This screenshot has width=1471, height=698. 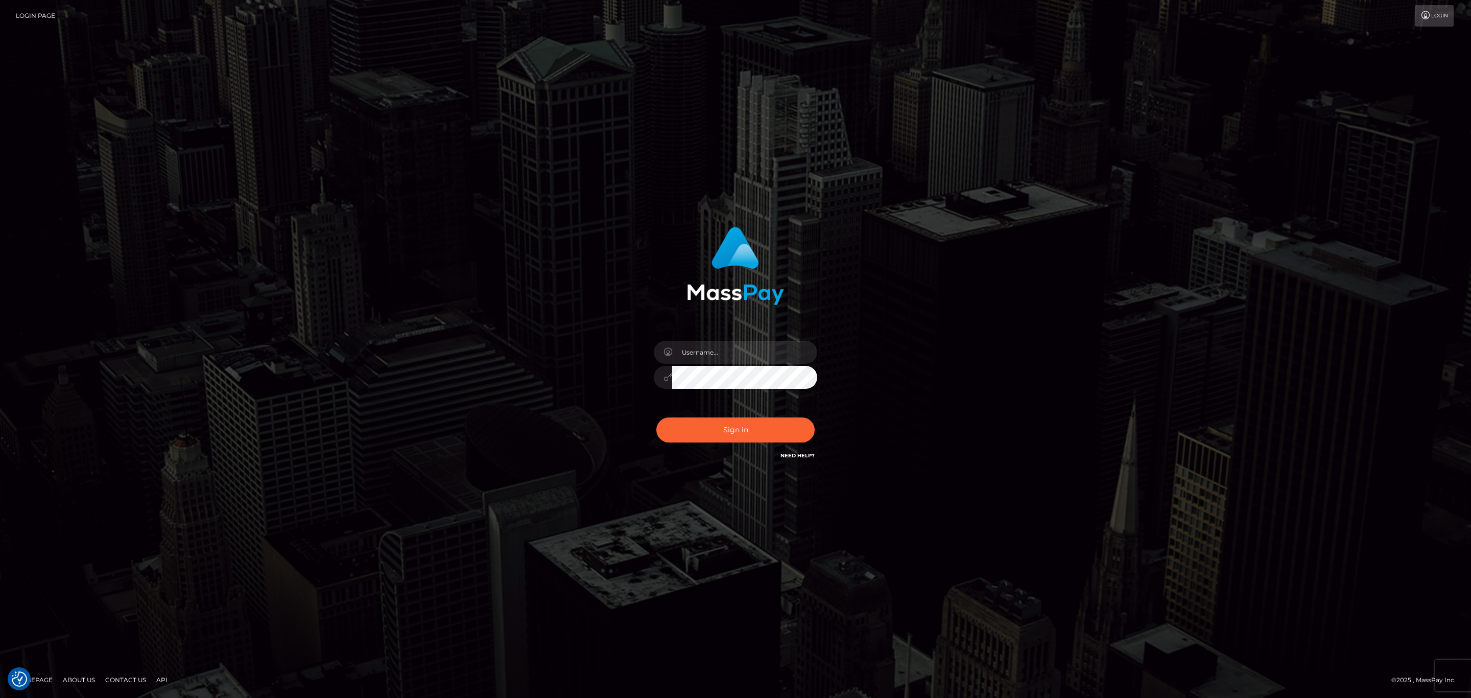 I want to click on button: Consent Preferences, so click(x=19, y=679).